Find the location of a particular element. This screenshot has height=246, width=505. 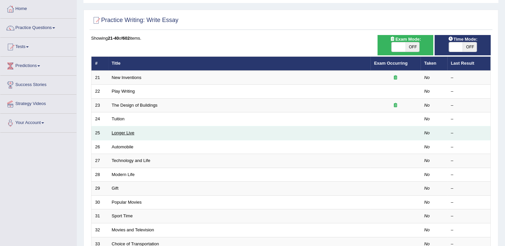

div: Show exams occurring in exams is located at coordinates (406, 45).